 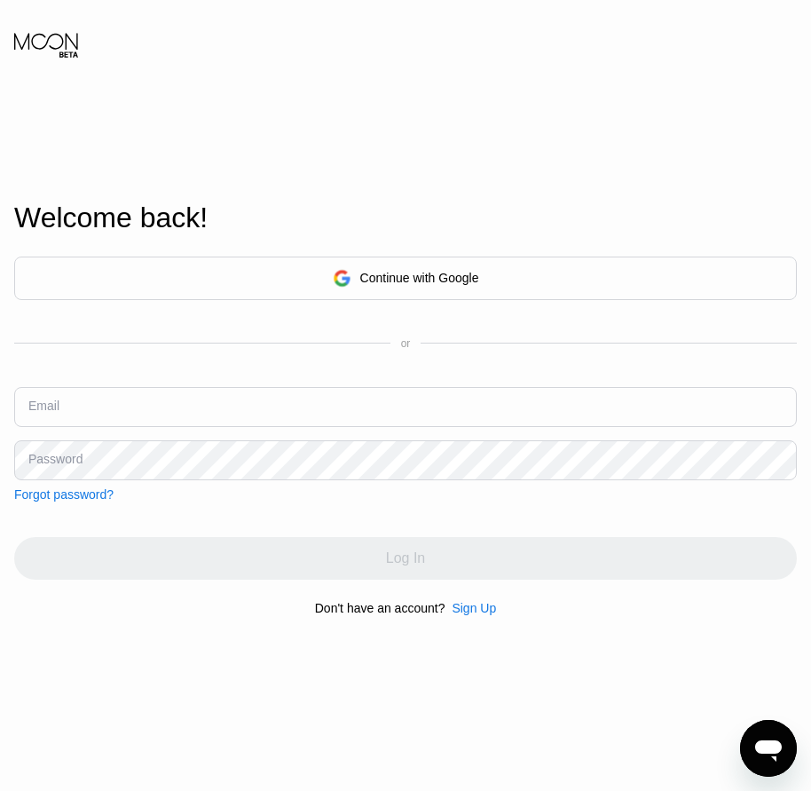 What do you see at coordinates (43, 406) in the screenshot?
I see `div: Email` at bounding box center [43, 406].